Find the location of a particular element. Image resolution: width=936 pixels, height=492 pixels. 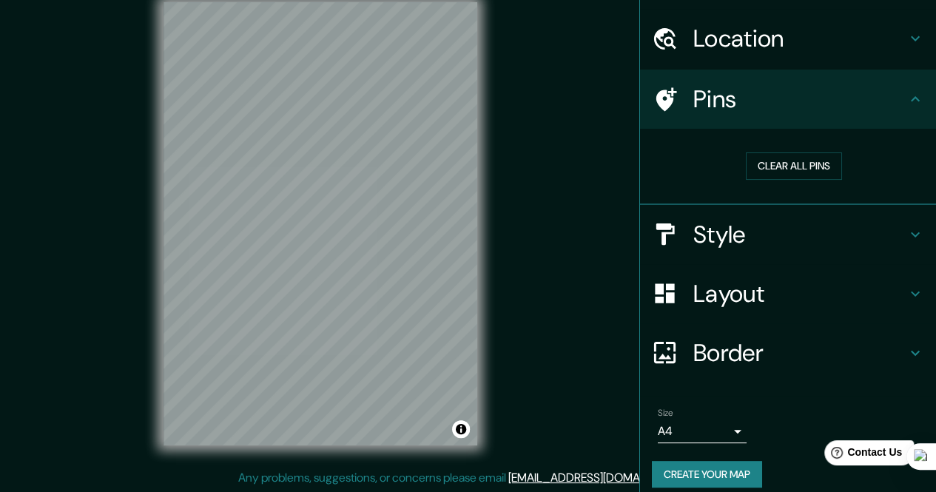

h4: Border is located at coordinates (800, 353).